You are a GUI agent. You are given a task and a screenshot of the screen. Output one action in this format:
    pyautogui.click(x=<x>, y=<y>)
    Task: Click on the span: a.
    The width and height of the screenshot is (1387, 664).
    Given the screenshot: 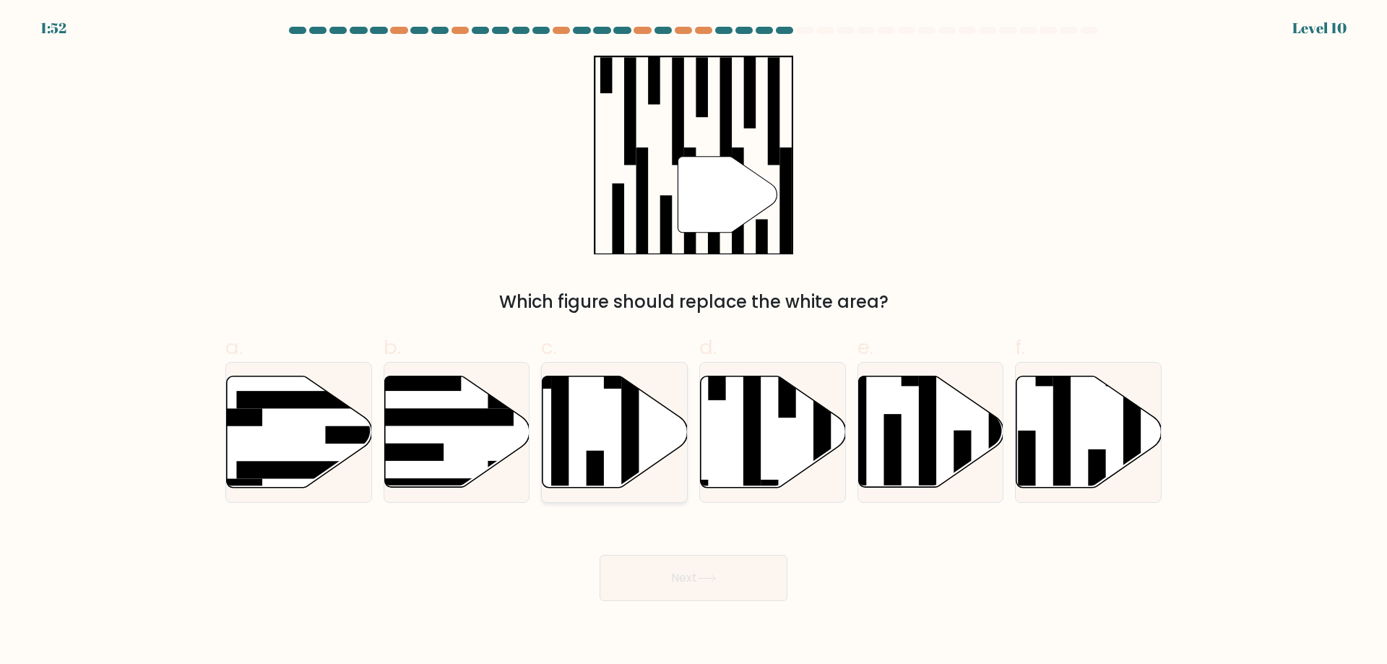 What is the action you would take?
    pyautogui.click(x=234, y=347)
    